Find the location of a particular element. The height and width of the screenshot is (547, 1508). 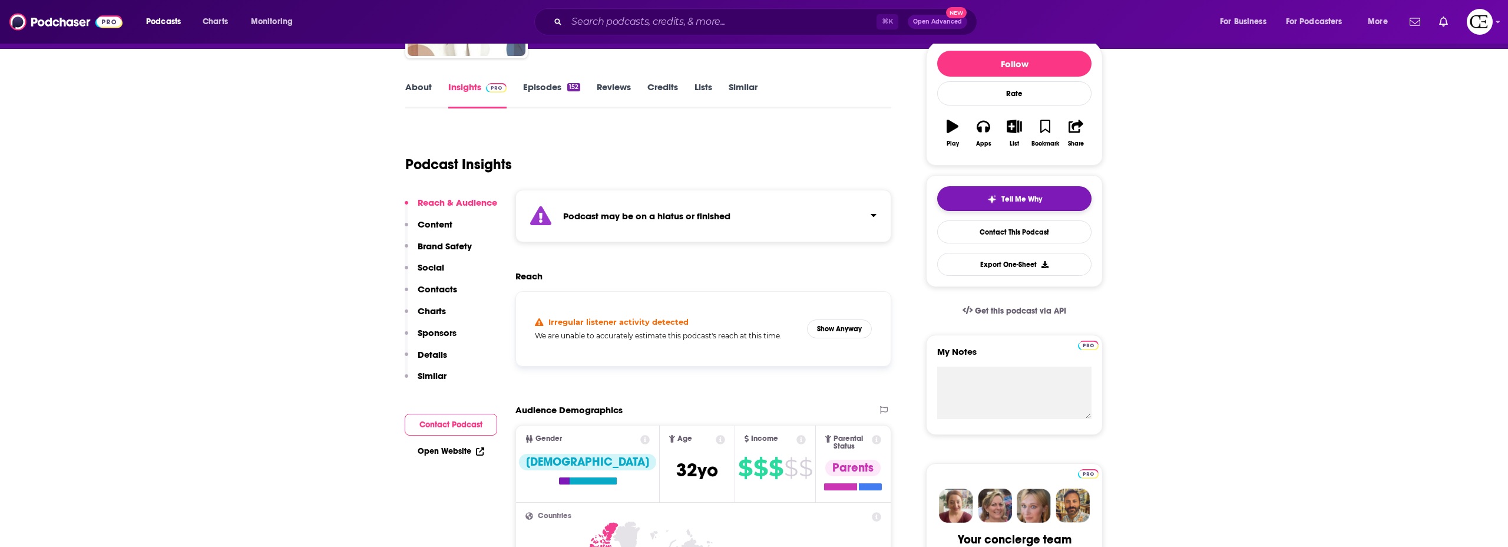

span: Get this podcast via API is located at coordinates (1020, 310).